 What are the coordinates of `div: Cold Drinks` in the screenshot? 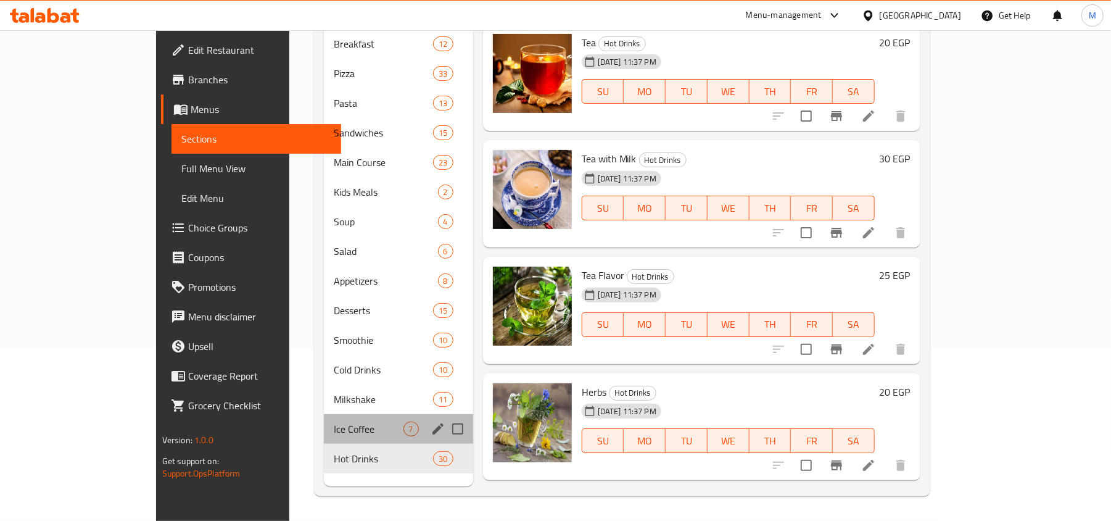 It's located at (383, 370).